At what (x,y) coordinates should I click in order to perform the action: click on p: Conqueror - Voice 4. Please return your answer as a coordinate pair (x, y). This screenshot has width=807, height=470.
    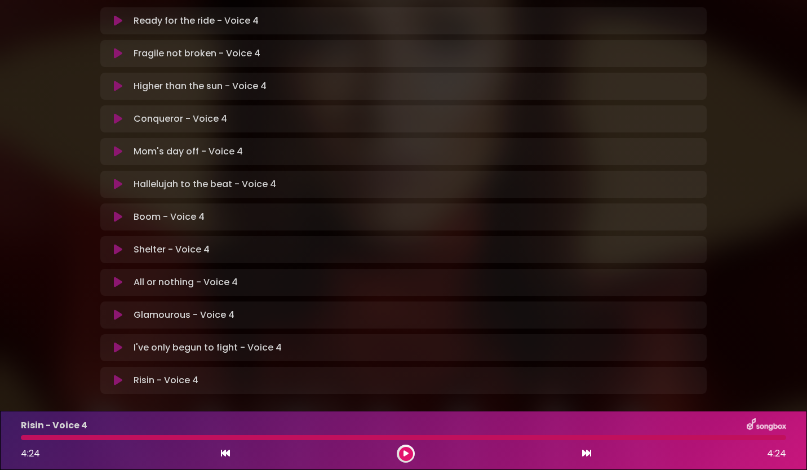
    Looking at the image, I should click on (180, 119).